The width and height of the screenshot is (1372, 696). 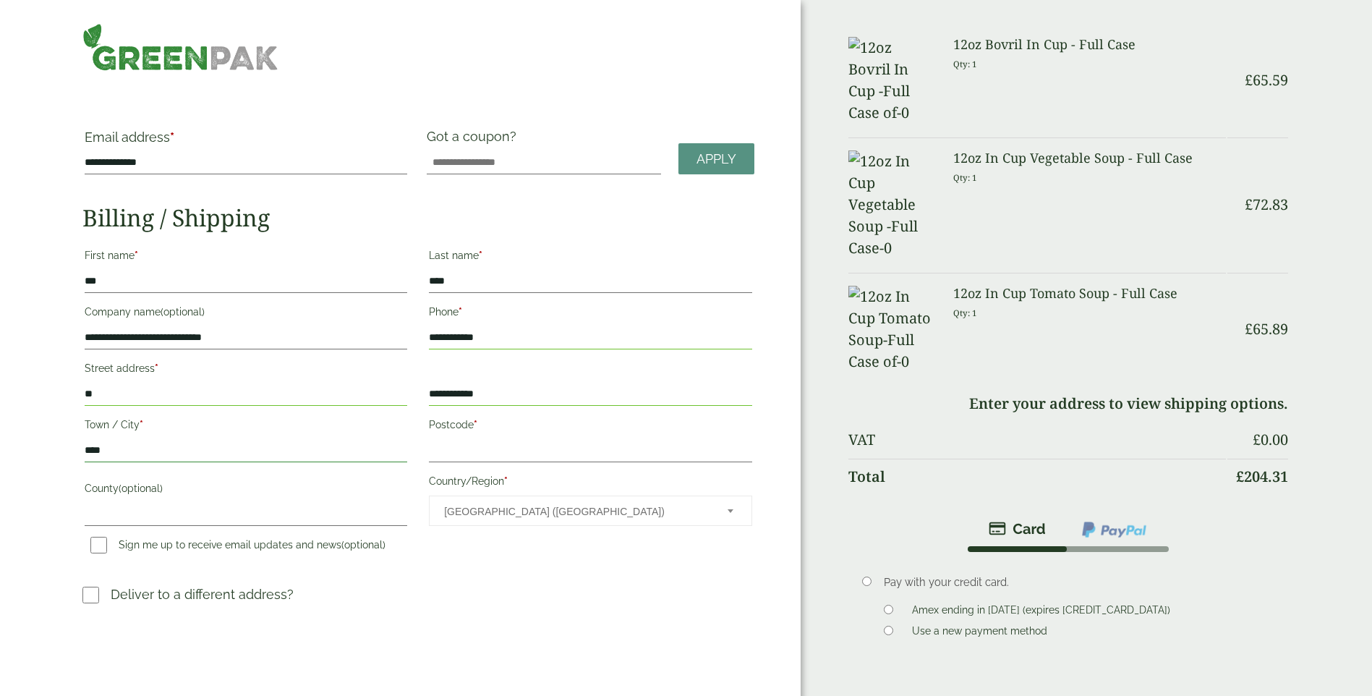 What do you see at coordinates (1037, 476) in the screenshot?
I see `th: Total` at bounding box center [1037, 476].